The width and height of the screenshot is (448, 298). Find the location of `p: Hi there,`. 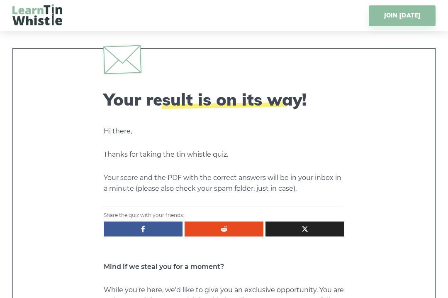

p: Hi there, is located at coordinates (224, 131).